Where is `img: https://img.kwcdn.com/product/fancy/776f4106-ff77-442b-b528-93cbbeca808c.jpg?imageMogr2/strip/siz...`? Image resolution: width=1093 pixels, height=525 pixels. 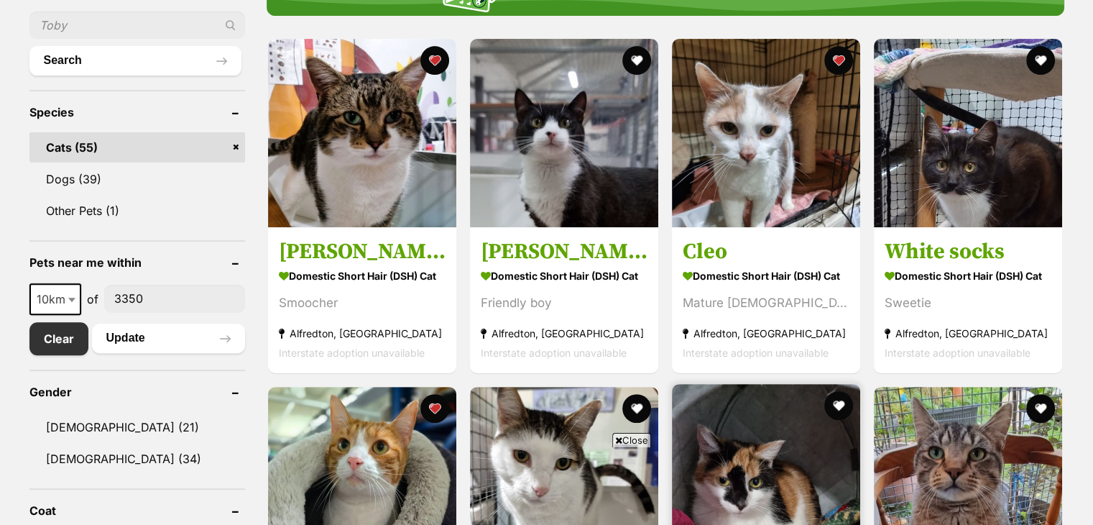 img: https://img.kwcdn.com/product/fancy/776f4106-ff77-442b-b528-93cbbeca808c.jpg?imageMogr2/strip/siz... is located at coordinates (162, 135).